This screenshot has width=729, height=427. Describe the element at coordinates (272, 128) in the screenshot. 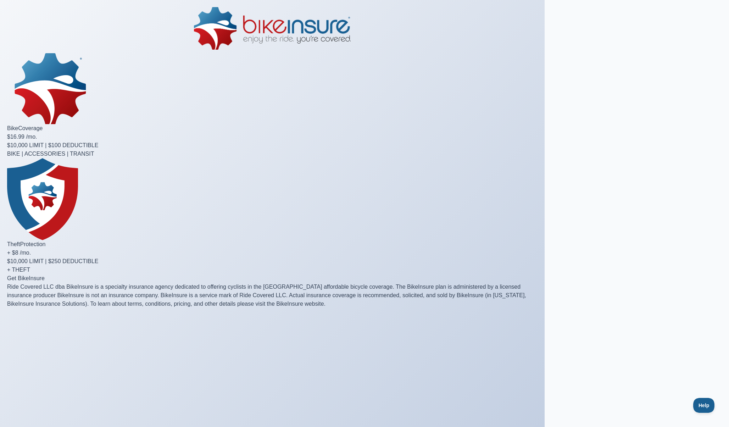

I see `h2: Bike` at that location.